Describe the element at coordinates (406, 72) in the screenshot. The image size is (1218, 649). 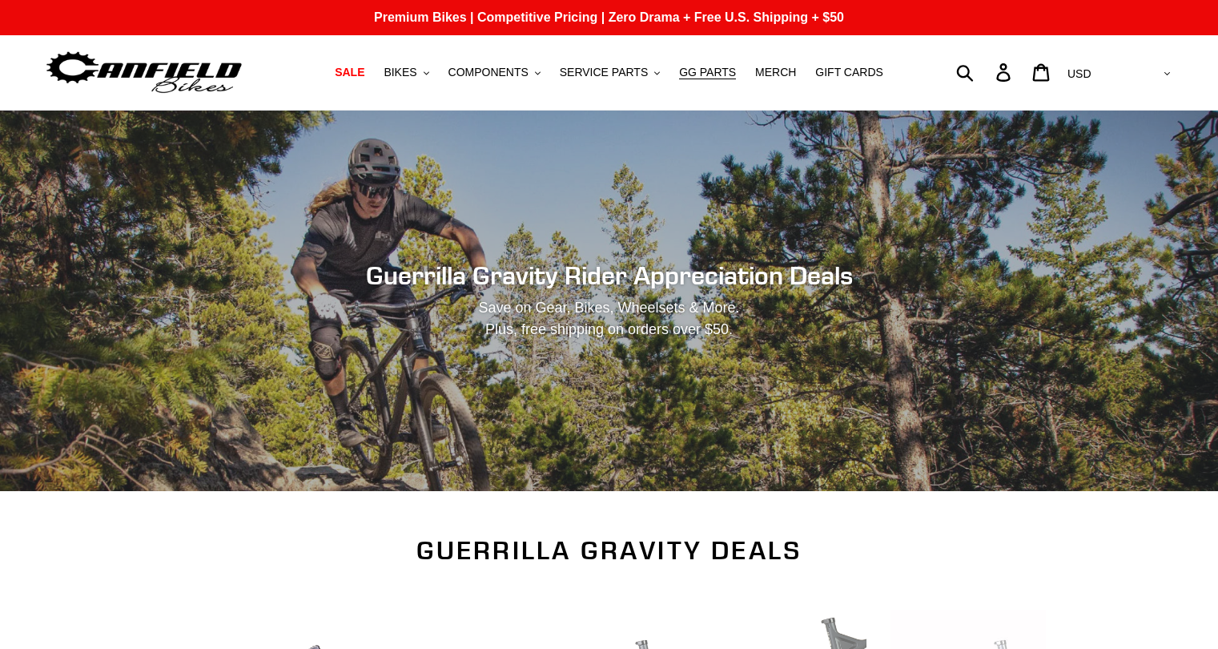
I see `button: BIKES` at that location.